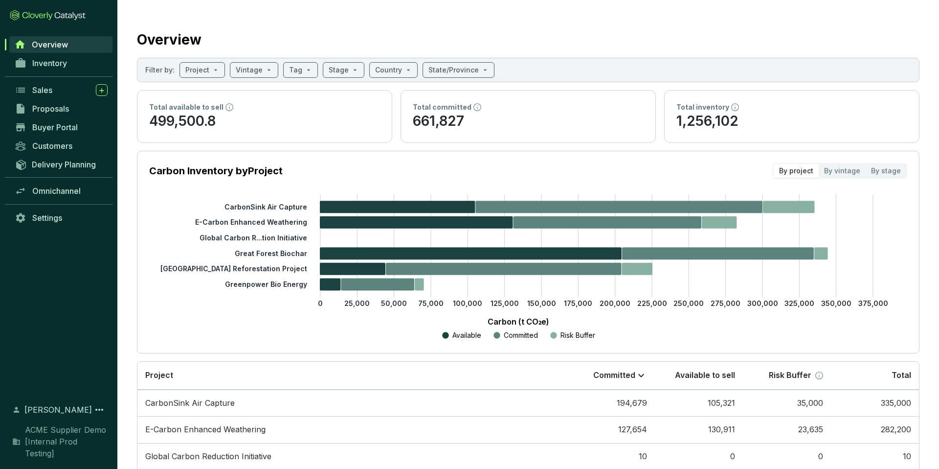 Image resolution: width=939 pixels, height=469 pixels. I want to click on th: Available to sell, so click(699, 375).